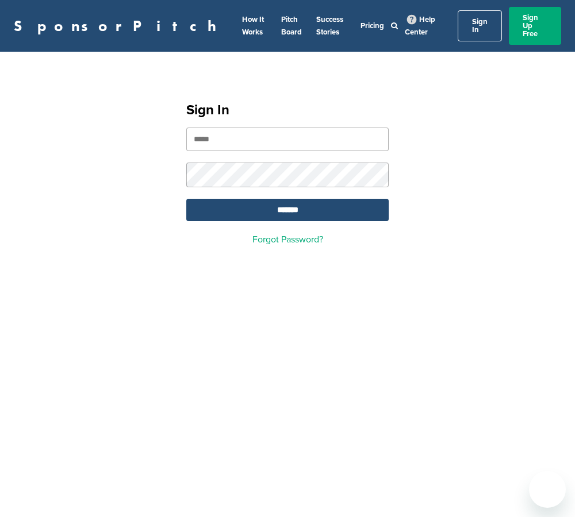 The width and height of the screenshot is (575, 517). Describe the element at coordinates (287, 110) in the screenshot. I see `h1: Sign In` at that location.